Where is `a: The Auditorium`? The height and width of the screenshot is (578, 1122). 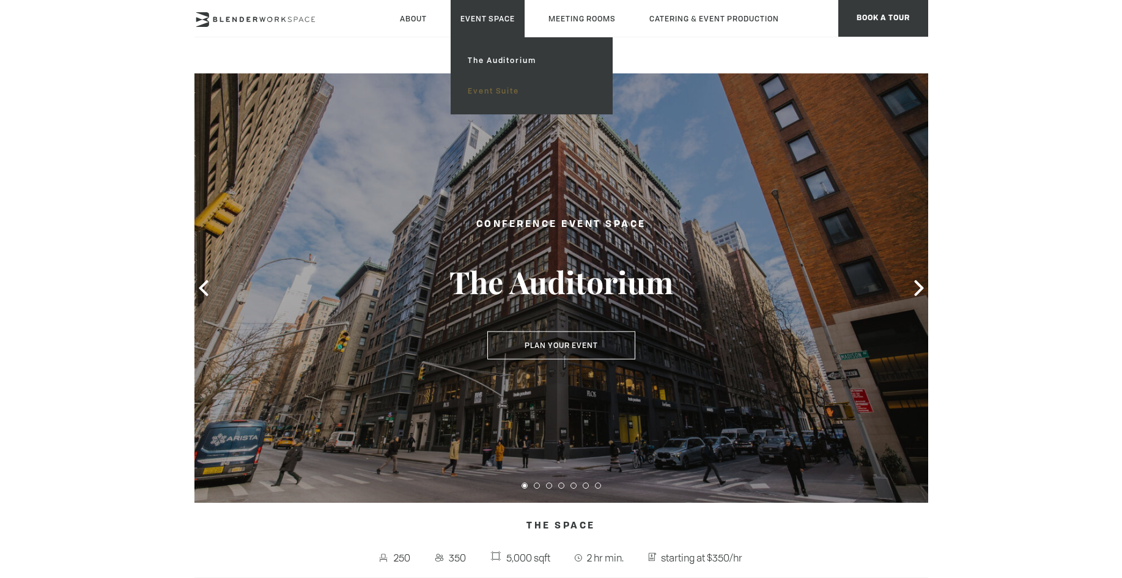 a: The Auditorium is located at coordinates (531, 61).